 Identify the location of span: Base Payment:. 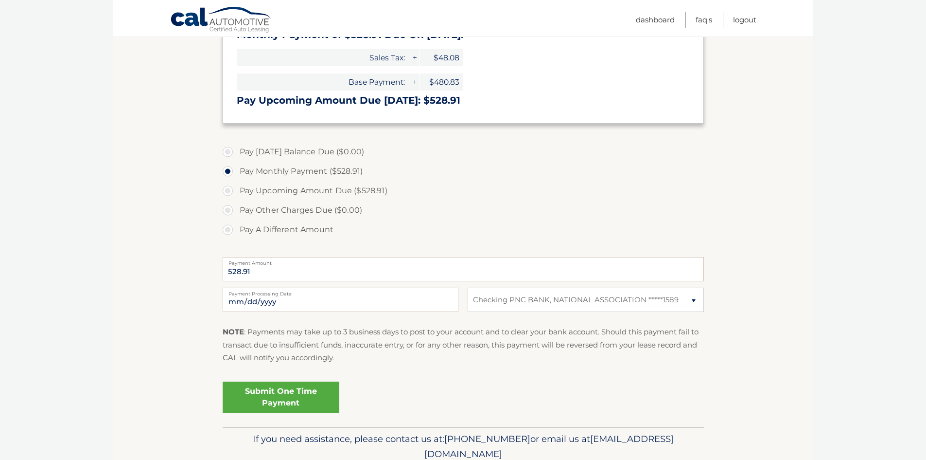
(323, 82).